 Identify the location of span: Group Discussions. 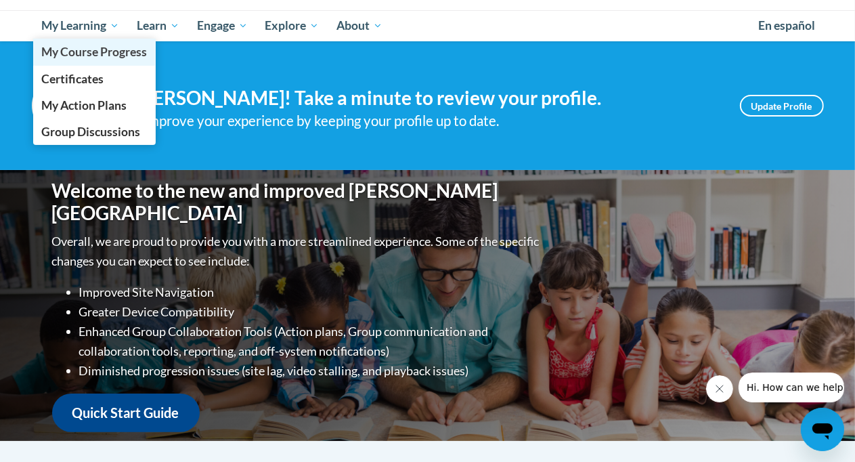
(91, 131).